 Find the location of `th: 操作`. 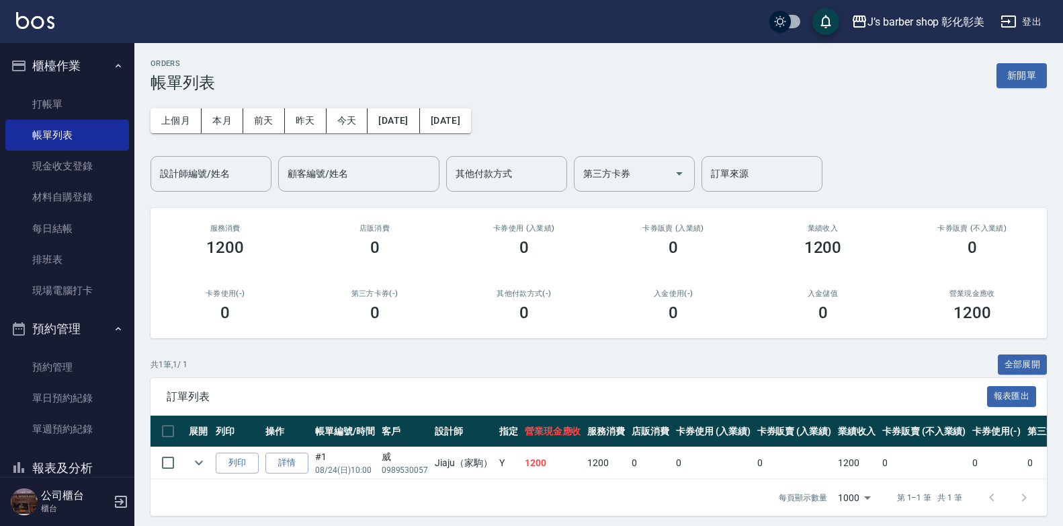

th: 操作 is located at coordinates (287, 431).